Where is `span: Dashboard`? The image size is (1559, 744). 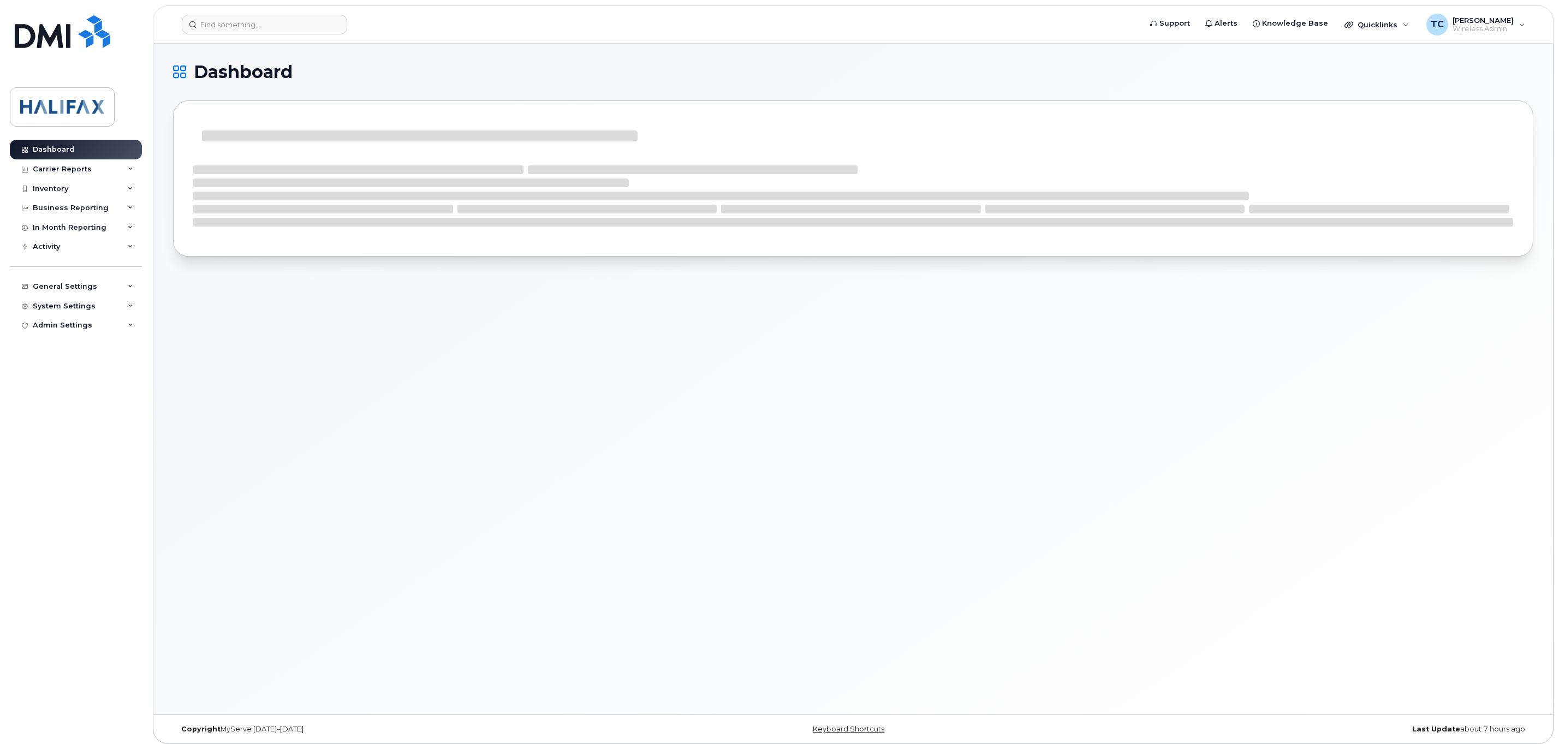
span: Dashboard is located at coordinates (243, 72).